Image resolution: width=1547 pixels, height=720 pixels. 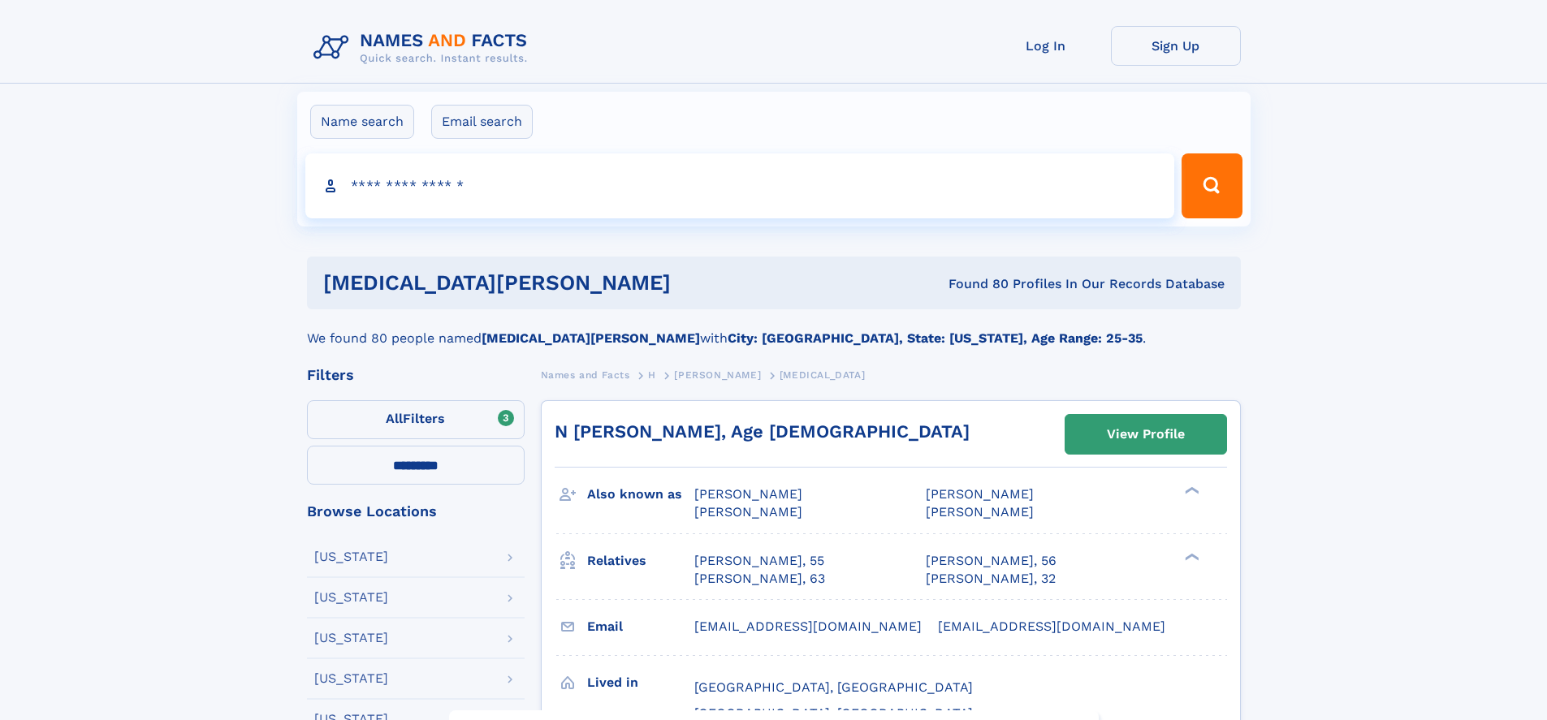 I want to click on a: H, so click(x=652, y=374).